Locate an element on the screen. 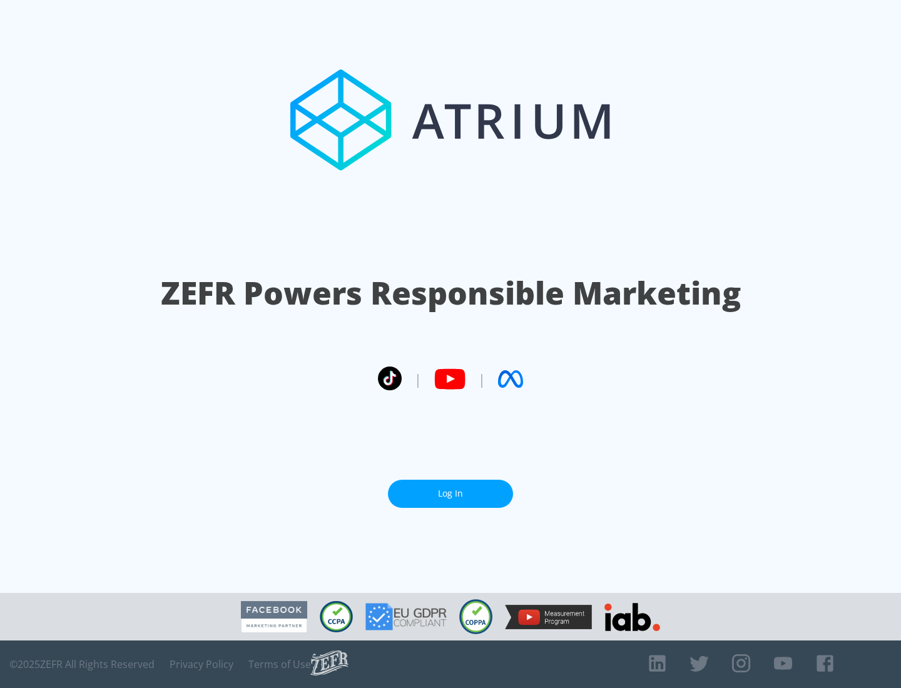 This screenshot has width=901, height=688. img: Facebook Marketing Partner is located at coordinates (274, 617).